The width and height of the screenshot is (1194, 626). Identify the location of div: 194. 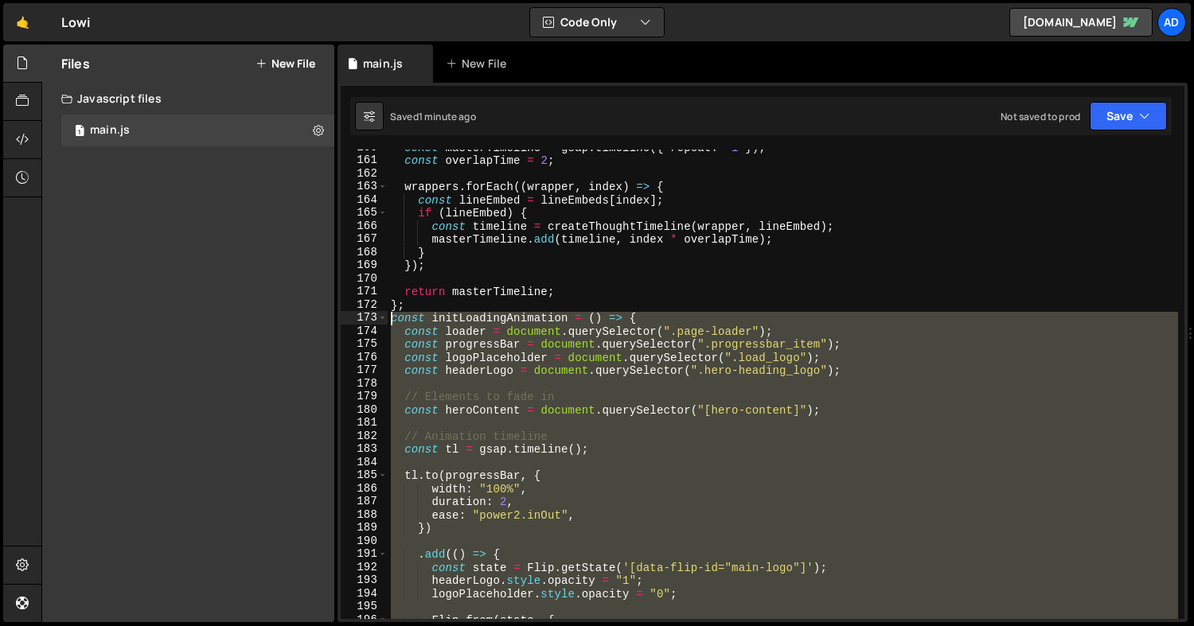
(364, 594).